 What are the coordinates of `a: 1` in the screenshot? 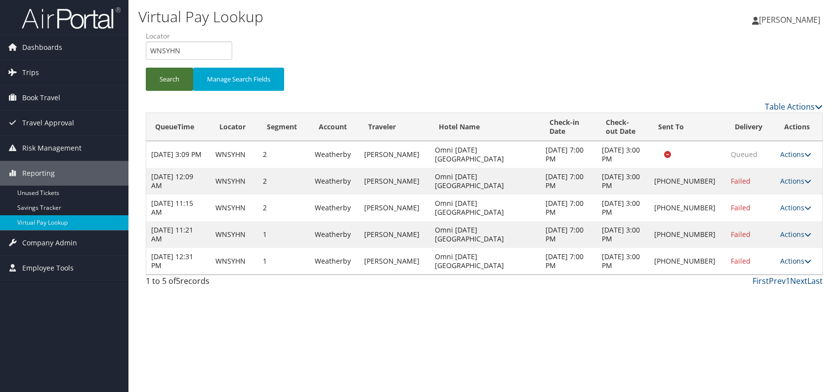 It's located at (788, 281).